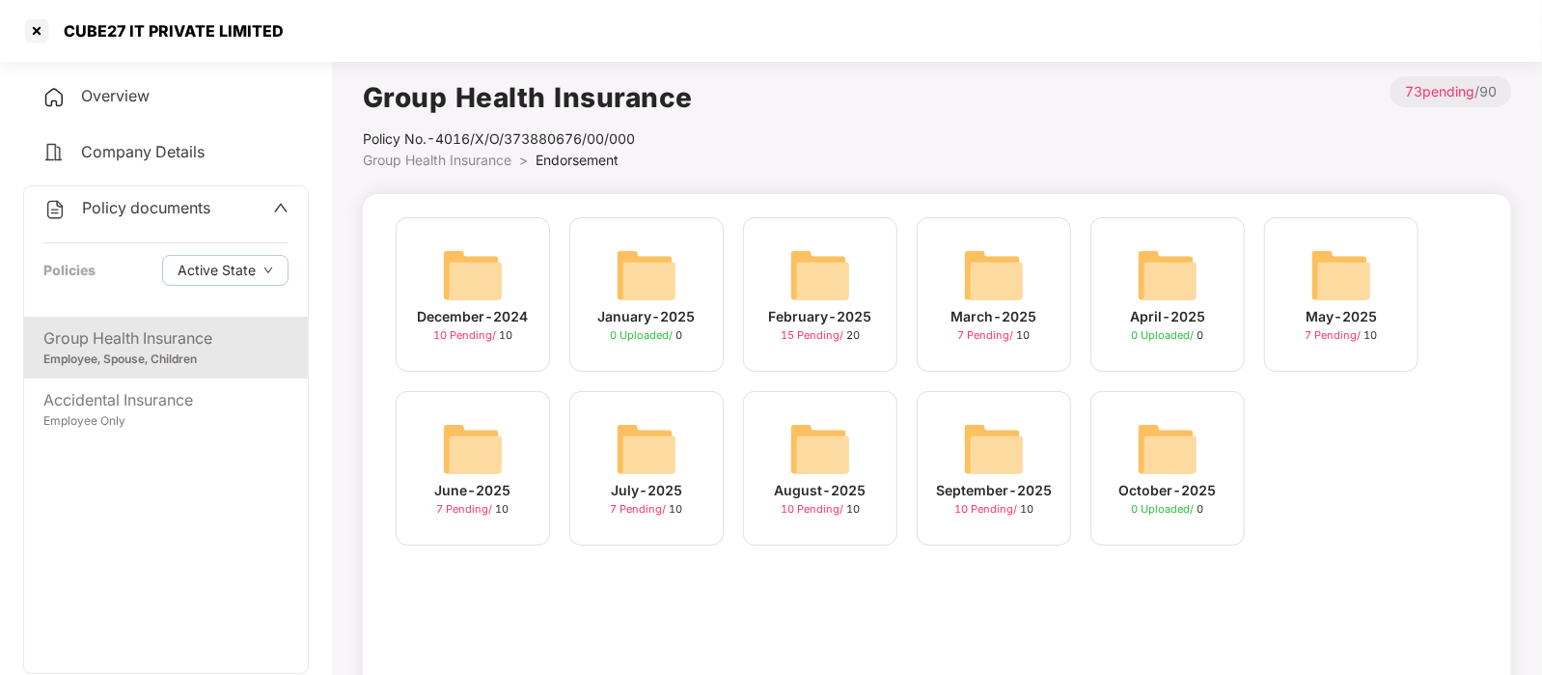 The image size is (1542, 675). I want to click on div: June-2025, so click(473, 490).